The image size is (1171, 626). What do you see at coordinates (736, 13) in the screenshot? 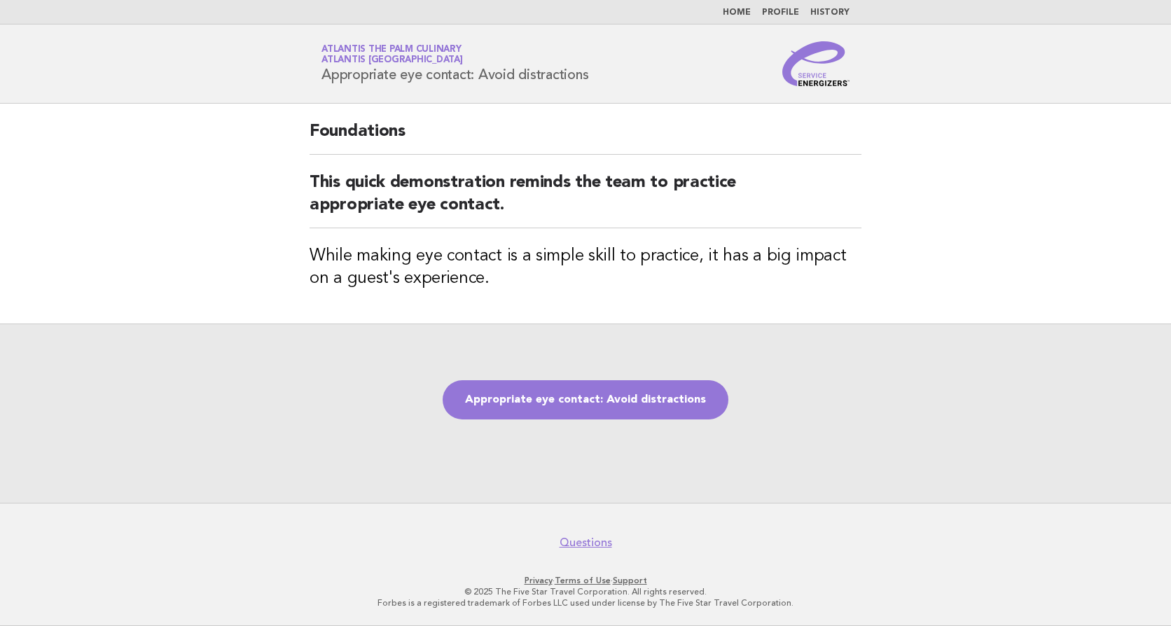
I see `a: Home` at bounding box center [736, 13].